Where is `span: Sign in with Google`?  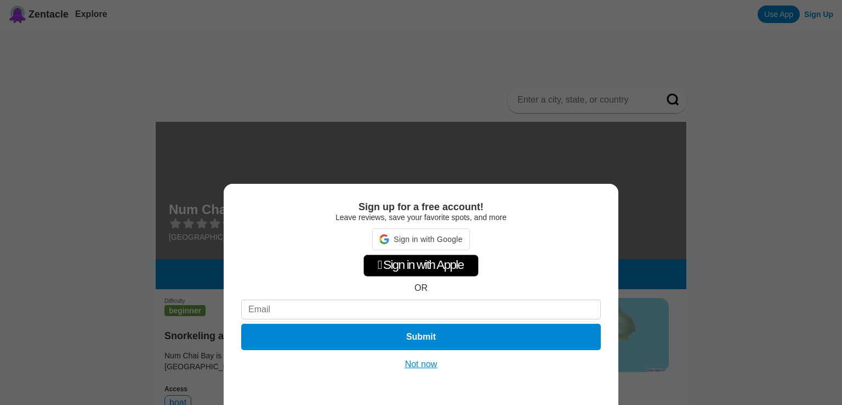
span: Sign in with Google is located at coordinates (428, 239).